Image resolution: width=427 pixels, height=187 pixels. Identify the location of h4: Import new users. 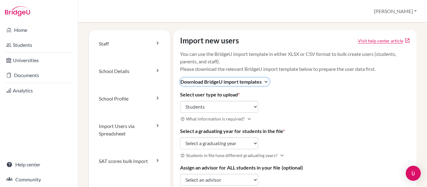
(210, 41).